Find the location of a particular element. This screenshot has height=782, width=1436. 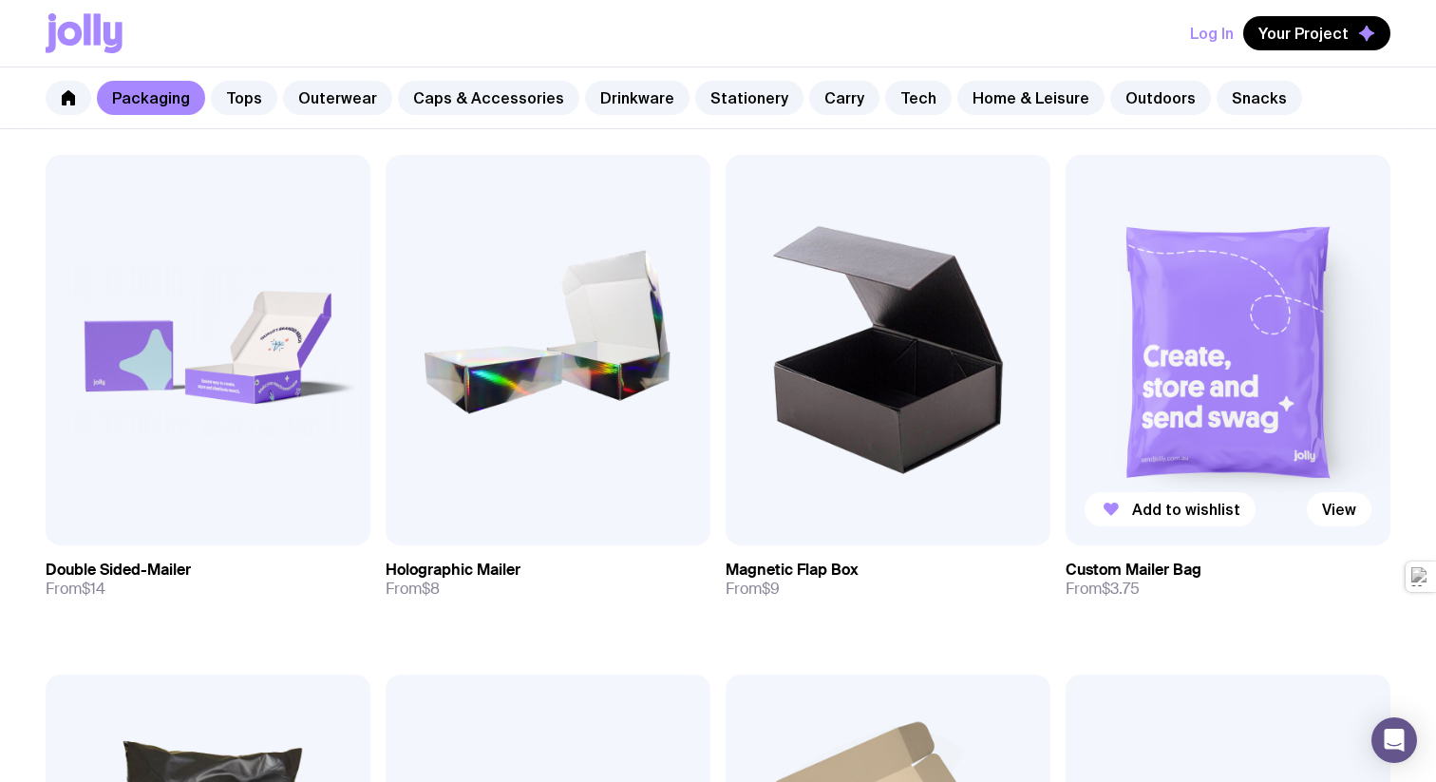

button: Log In is located at coordinates (1212, 33).